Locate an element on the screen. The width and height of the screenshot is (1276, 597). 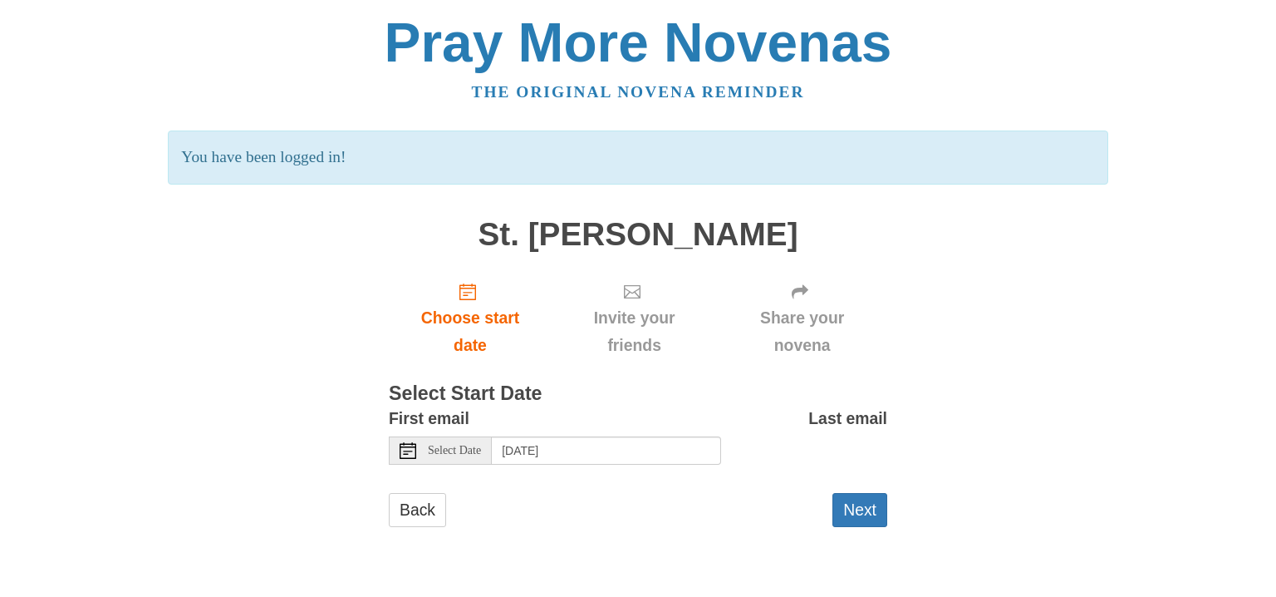
span: Invite your friends is located at coordinates (634, 332).